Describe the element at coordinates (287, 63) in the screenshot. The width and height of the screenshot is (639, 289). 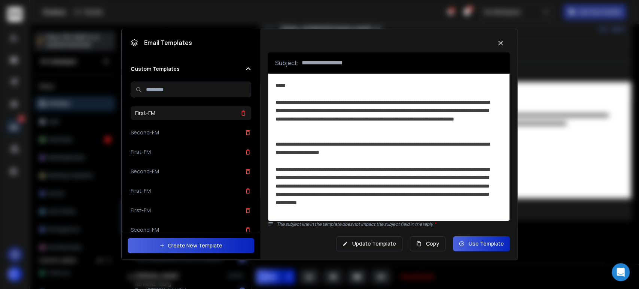
I see `p: Subject:` at that location.